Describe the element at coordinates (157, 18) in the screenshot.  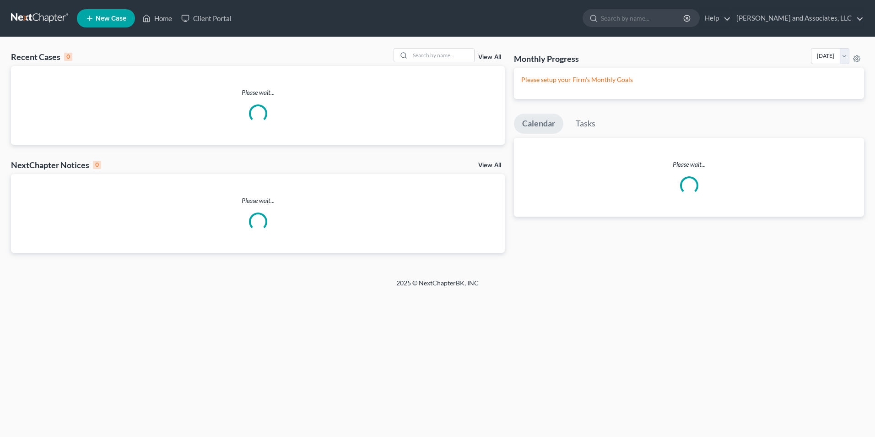
I see `a: Home` at that location.